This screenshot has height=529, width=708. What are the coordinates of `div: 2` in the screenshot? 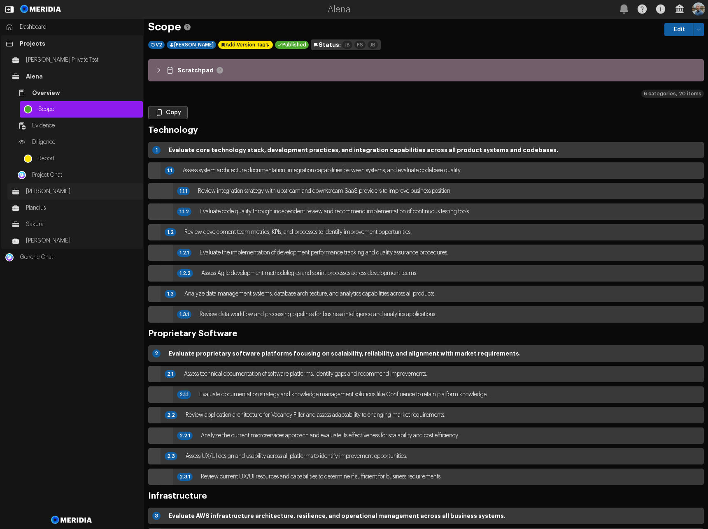 It's located at (156, 354).